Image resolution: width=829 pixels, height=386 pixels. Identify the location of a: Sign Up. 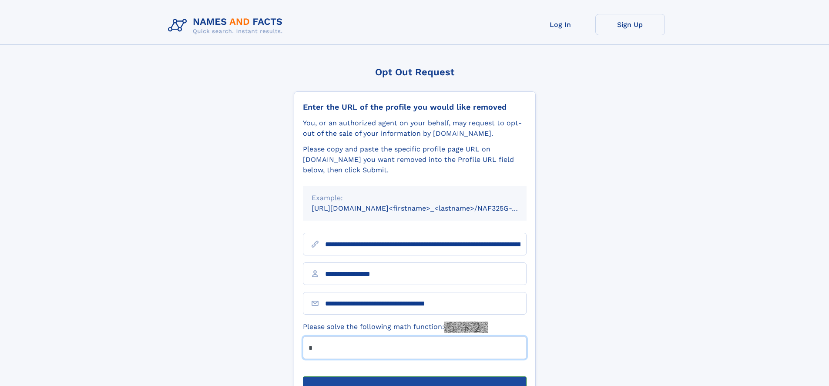
(630, 24).